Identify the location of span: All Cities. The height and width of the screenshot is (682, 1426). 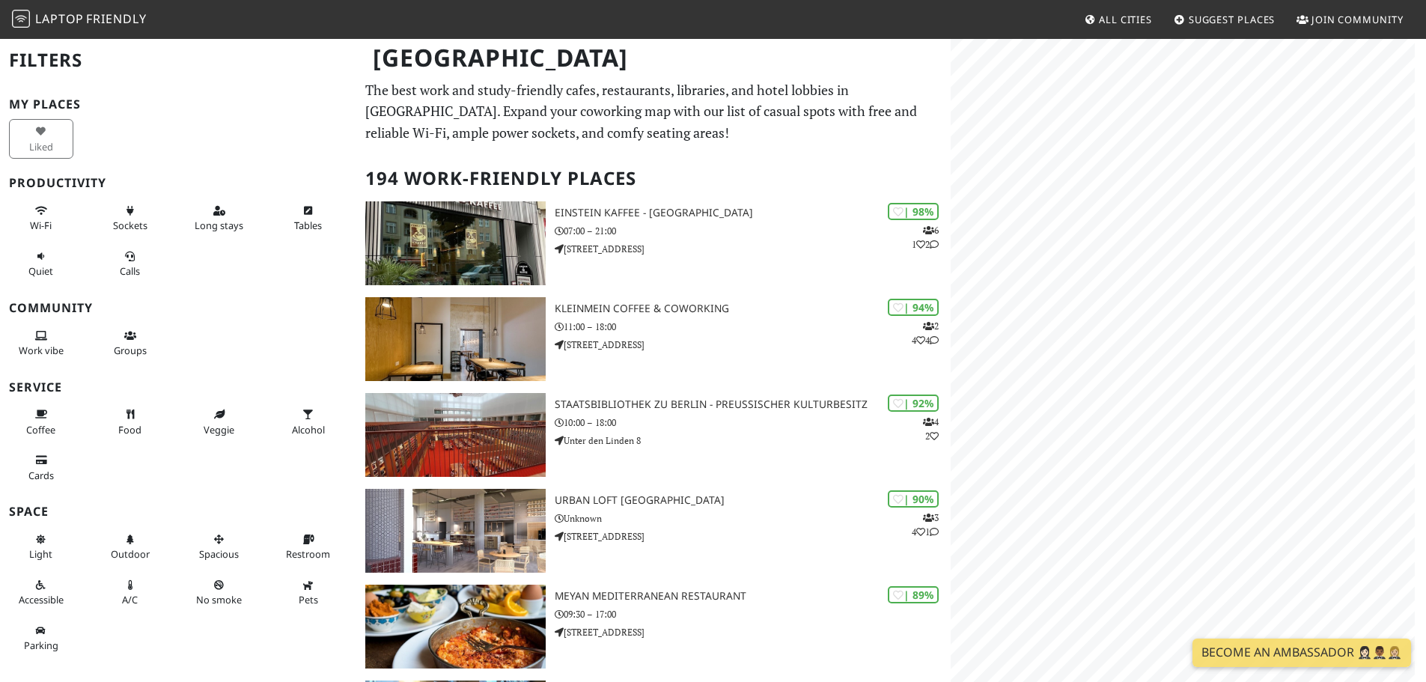
(1125, 19).